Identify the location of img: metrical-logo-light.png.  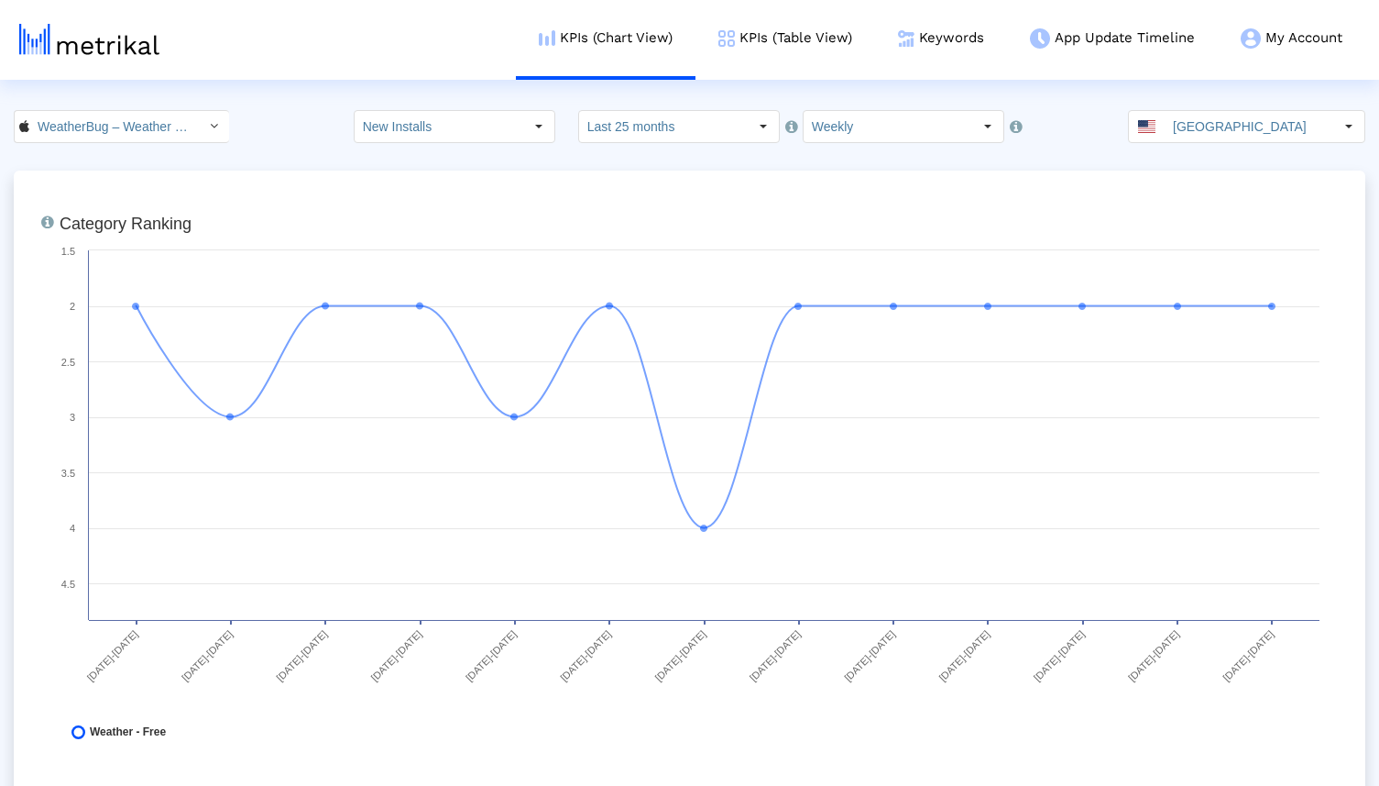
(89, 39).